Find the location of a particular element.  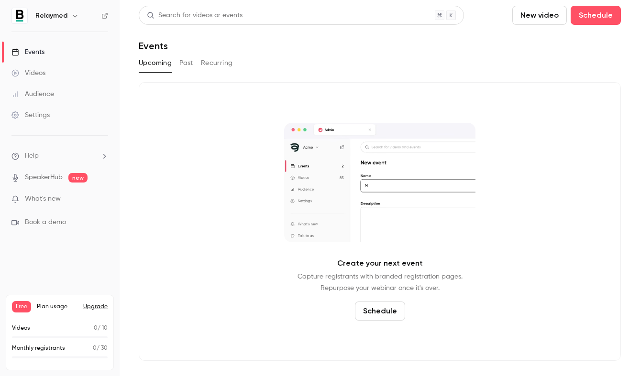

button: New video is located at coordinates (539, 15).